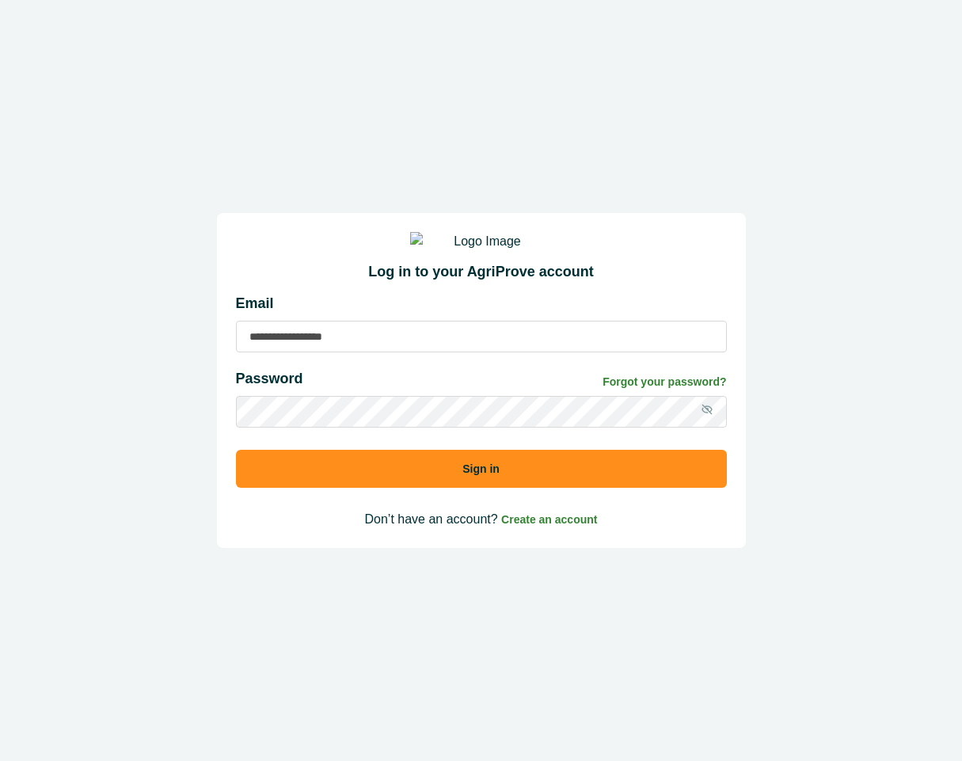 The height and width of the screenshot is (761, 962). I want to click on img: Logo Image, so click(481, 241).